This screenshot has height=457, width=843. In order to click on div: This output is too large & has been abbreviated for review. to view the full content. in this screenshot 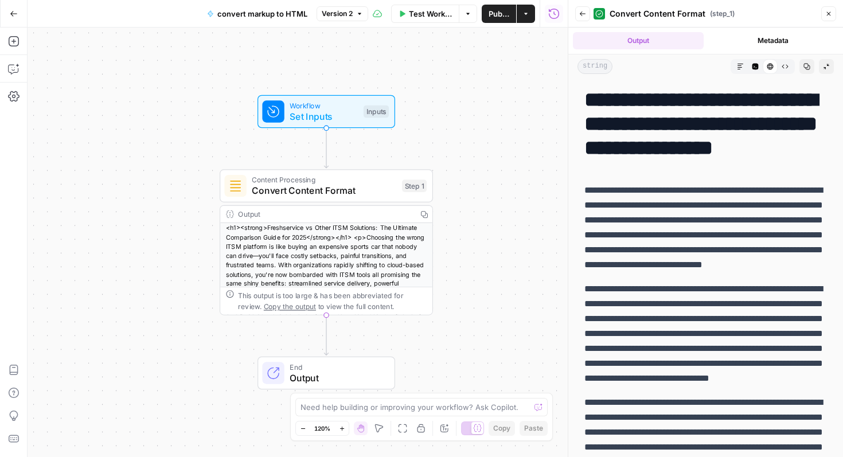, I will do `click(332, 300)`.